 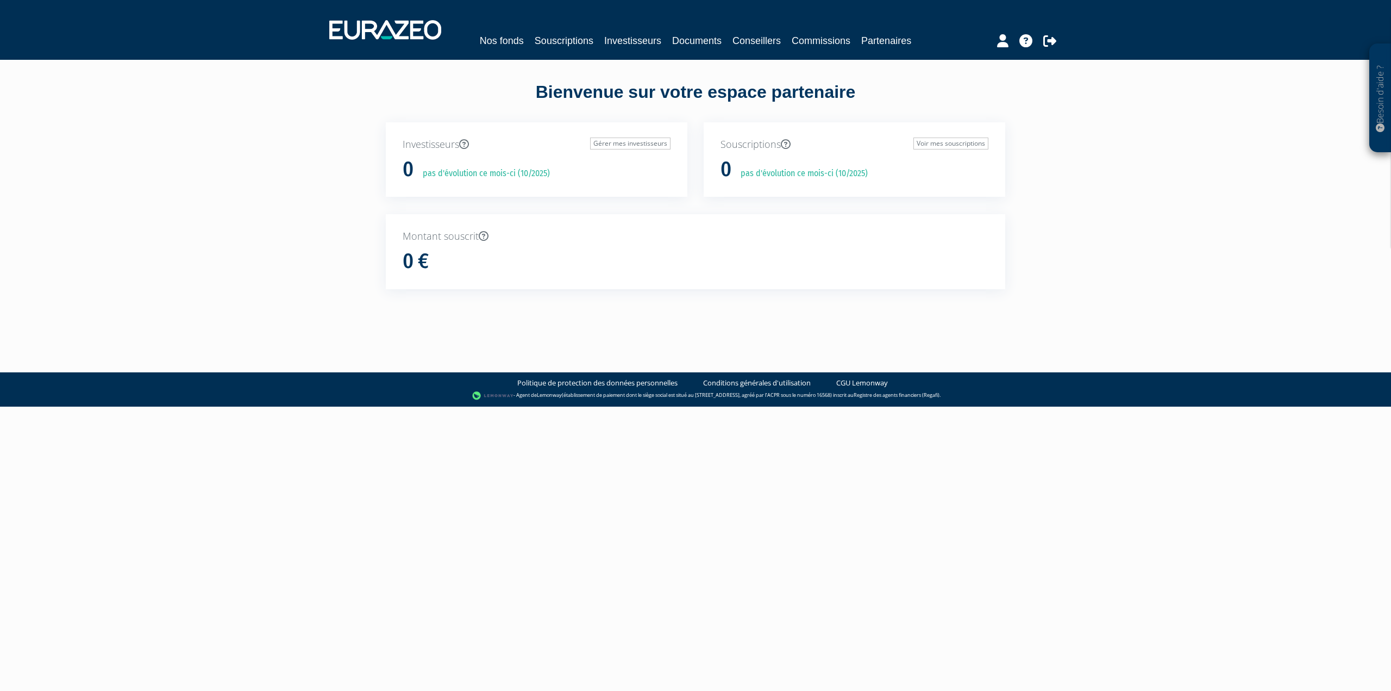 What do you see at coordinates (1380, 98) in the screenshot?
I see `p: Besoin d'aide ?` at bounding box center [1380, 98].